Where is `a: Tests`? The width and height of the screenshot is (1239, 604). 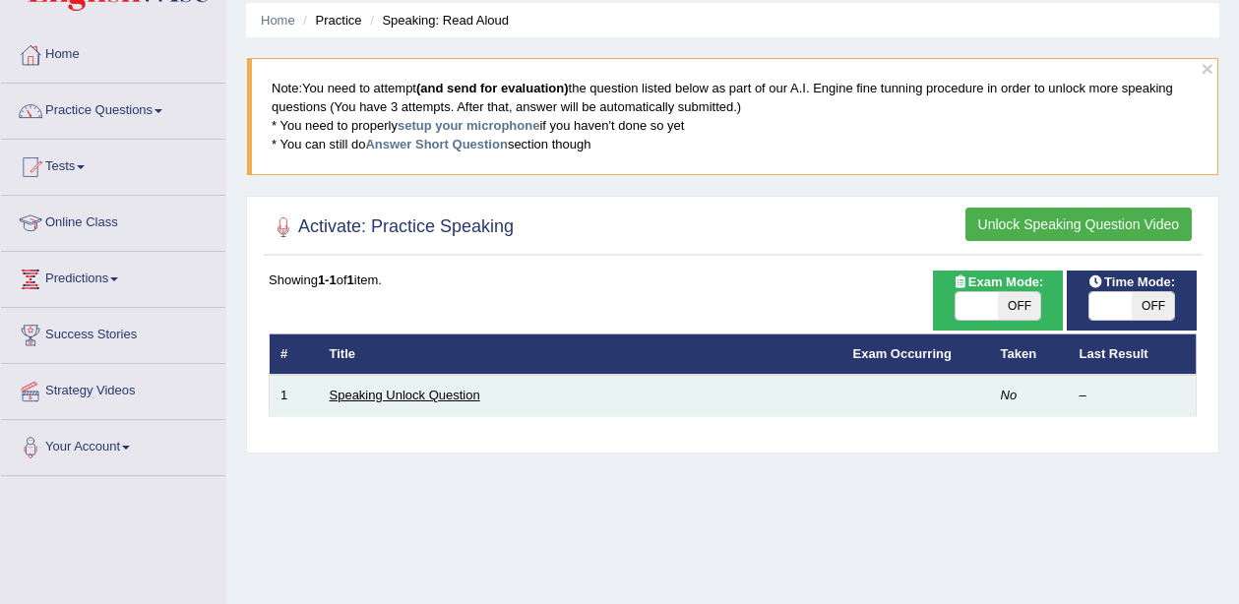
a: Tests is located at coordinates (113, 164).